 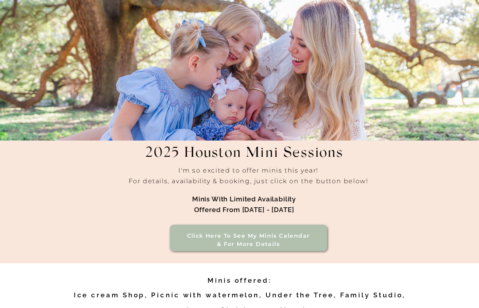 I want to click on h1: 2025 Houston Mini Sessions, so click(x=244, y=158).